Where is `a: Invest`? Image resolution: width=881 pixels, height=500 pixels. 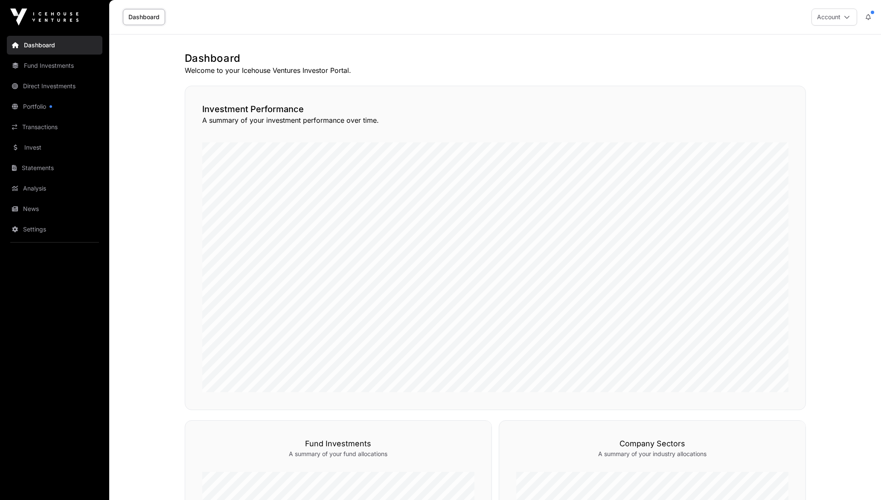 a: Invest is located at coordinates (55, 148).